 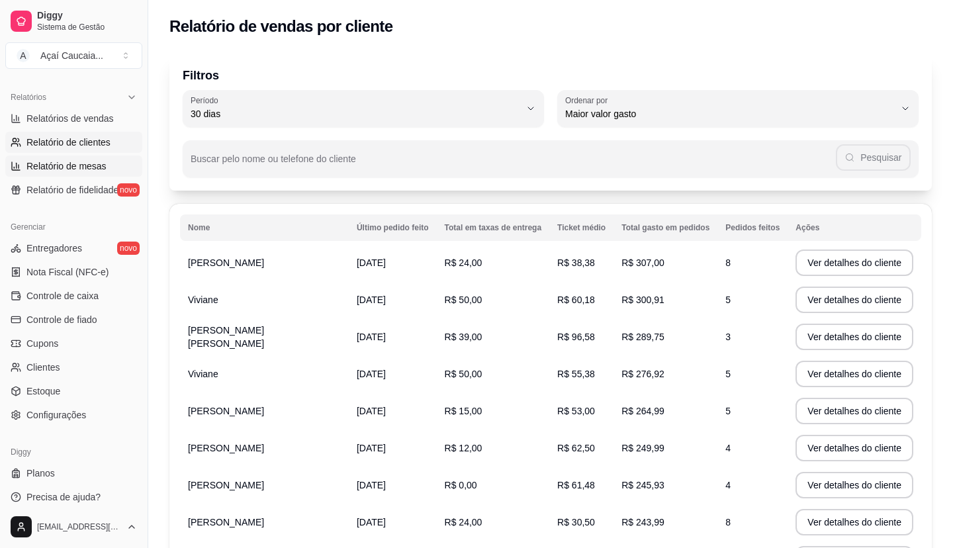 I want to click on span: Nota Fiscal (NFC-e), so click(x=68, y=272).